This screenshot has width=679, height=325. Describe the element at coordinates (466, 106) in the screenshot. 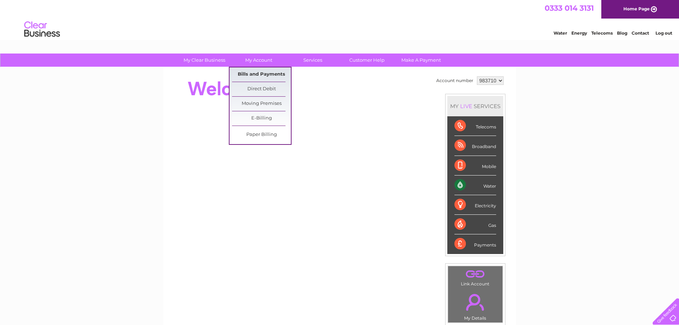

I see `div: LIVE` at that location.